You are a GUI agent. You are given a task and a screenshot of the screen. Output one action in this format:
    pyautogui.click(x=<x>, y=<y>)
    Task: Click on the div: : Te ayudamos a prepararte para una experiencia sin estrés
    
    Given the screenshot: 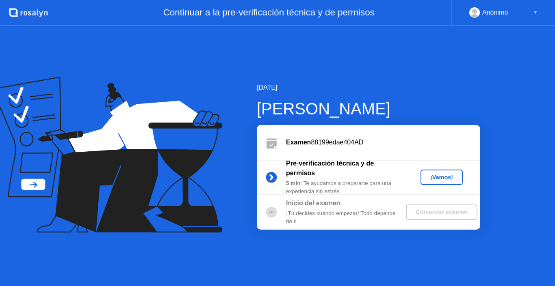 What is the action you would take?
    pyautogui.click(x=344, y=188)
    